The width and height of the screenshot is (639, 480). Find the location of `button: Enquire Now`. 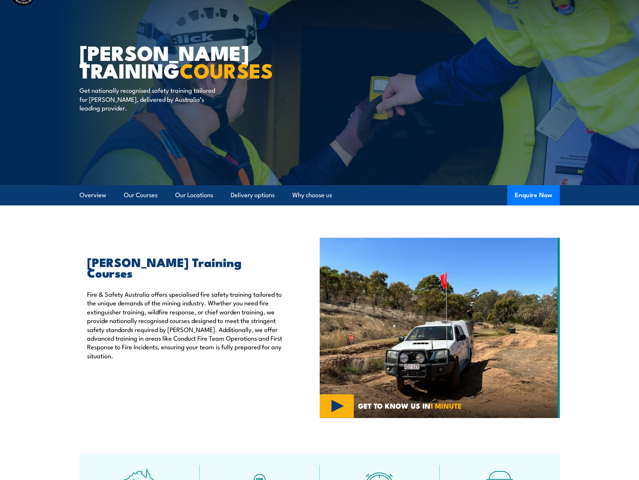

button: Enquire Now is located at coordinates (534, 195).